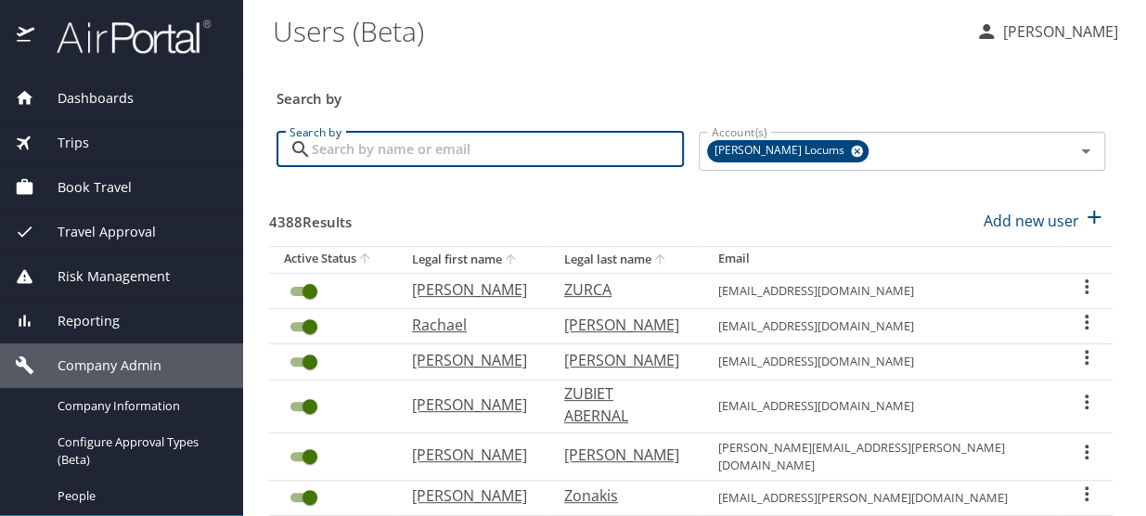 Image resolution: width=1146 pixels, height=516 pixels. Describe the element at coordinates (97, 365) in the screenshot. I see `span: Company Admin` at that location.